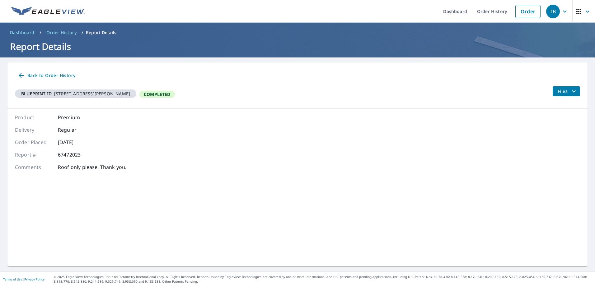  What do you see at coordinates (13, 280) in the screenshot?
I see `a: Terms of Use` at bounding box center [13, 280].